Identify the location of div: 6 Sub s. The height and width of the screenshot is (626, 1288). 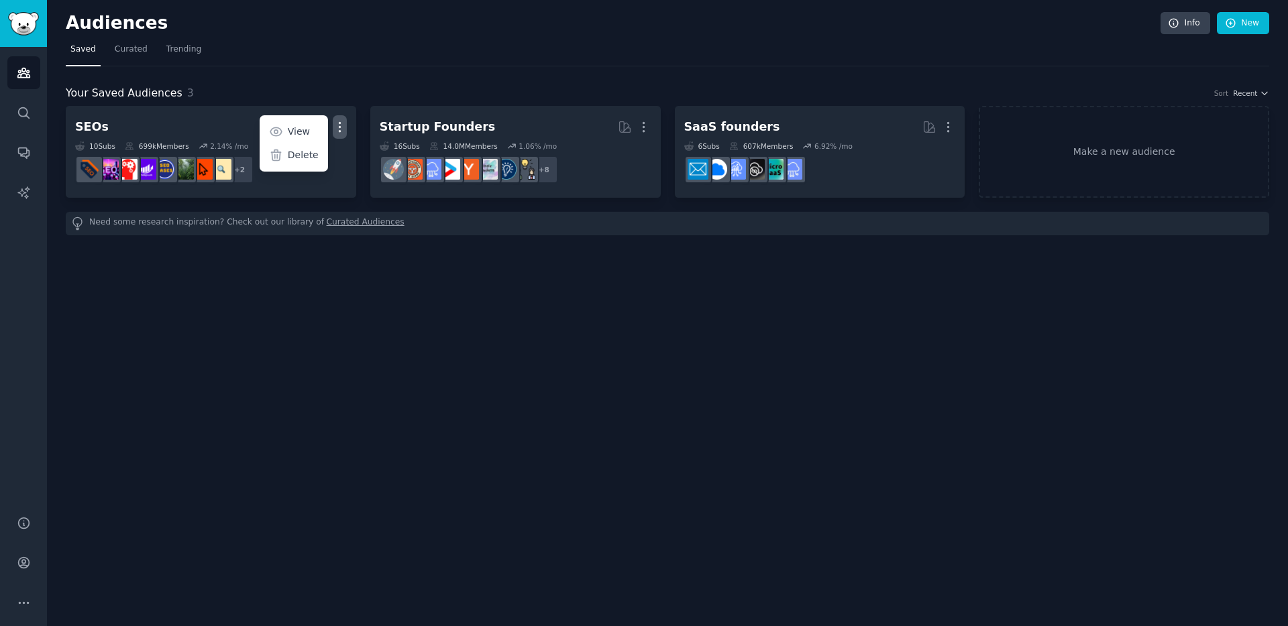
(702, 146).